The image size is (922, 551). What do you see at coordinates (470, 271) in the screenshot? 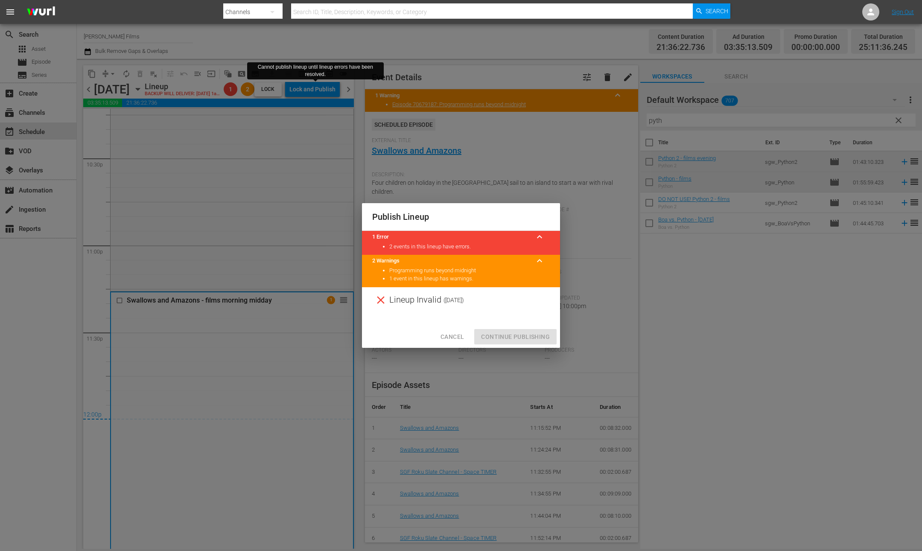
I see `li: Programming runs beyond midnight` at bounding box center [470, 271].